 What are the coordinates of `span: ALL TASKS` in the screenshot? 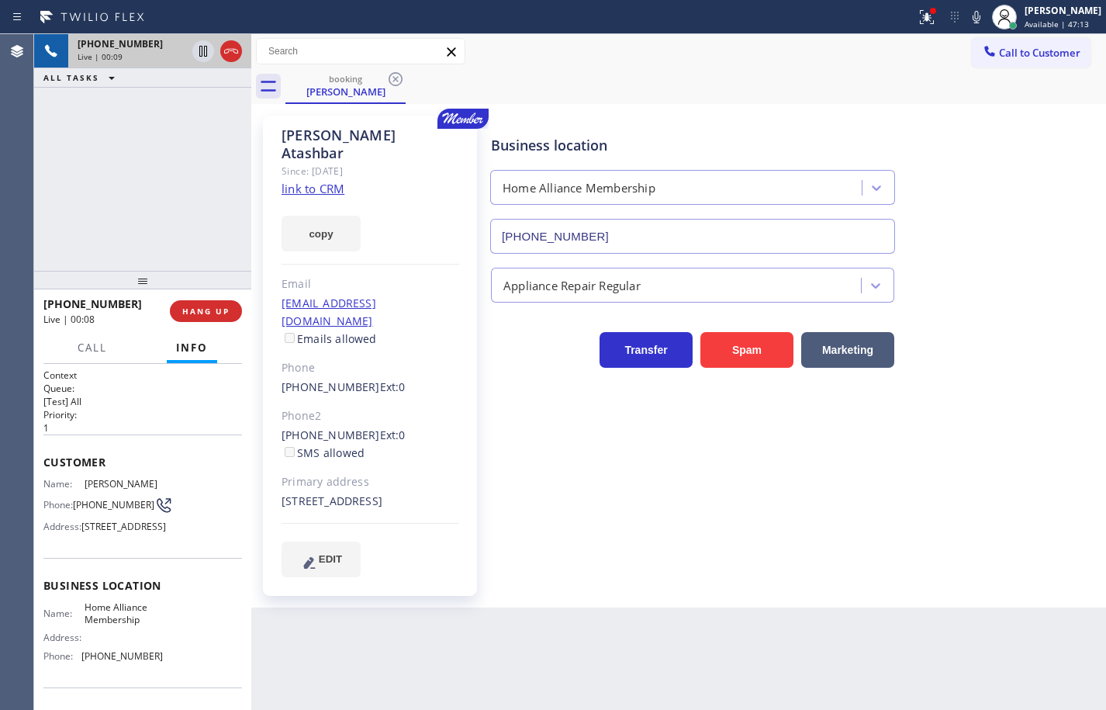 It's located at (71, 78).